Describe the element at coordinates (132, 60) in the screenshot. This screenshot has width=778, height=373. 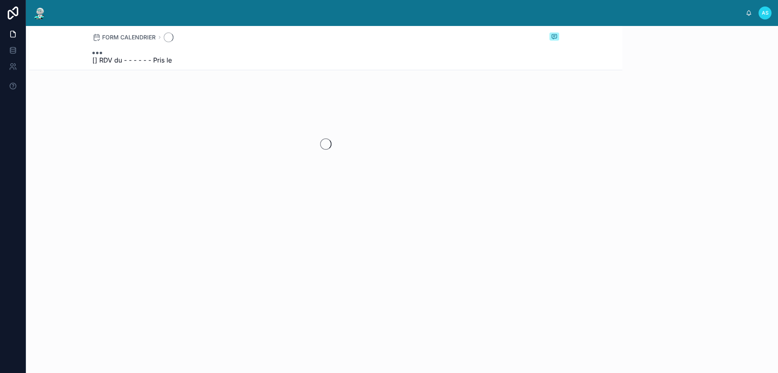
I see `span: [] RDV du - - - - - - Pris le` at that location.